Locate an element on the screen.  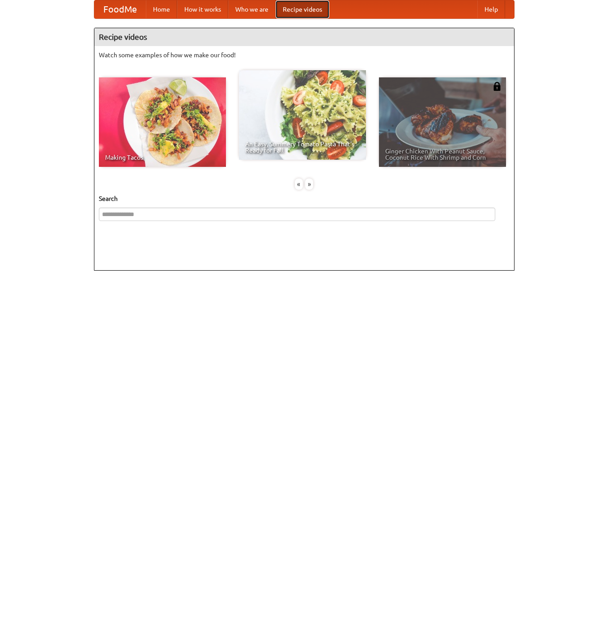
a: How it works is located at coordinates (203, 9).